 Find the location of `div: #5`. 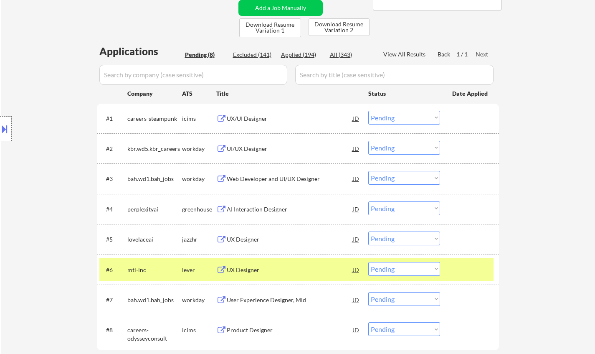

div: #5 is located at coordinates (113, 239).